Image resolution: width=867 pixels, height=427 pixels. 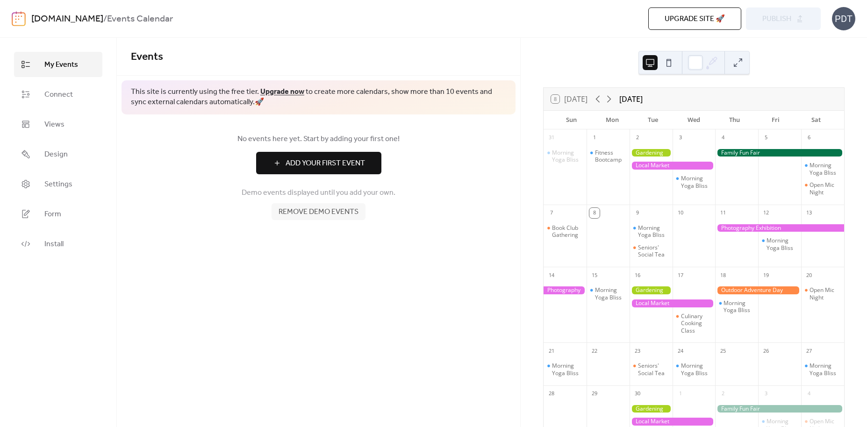 I want to click on div: 27, so click(x=809, y=351).